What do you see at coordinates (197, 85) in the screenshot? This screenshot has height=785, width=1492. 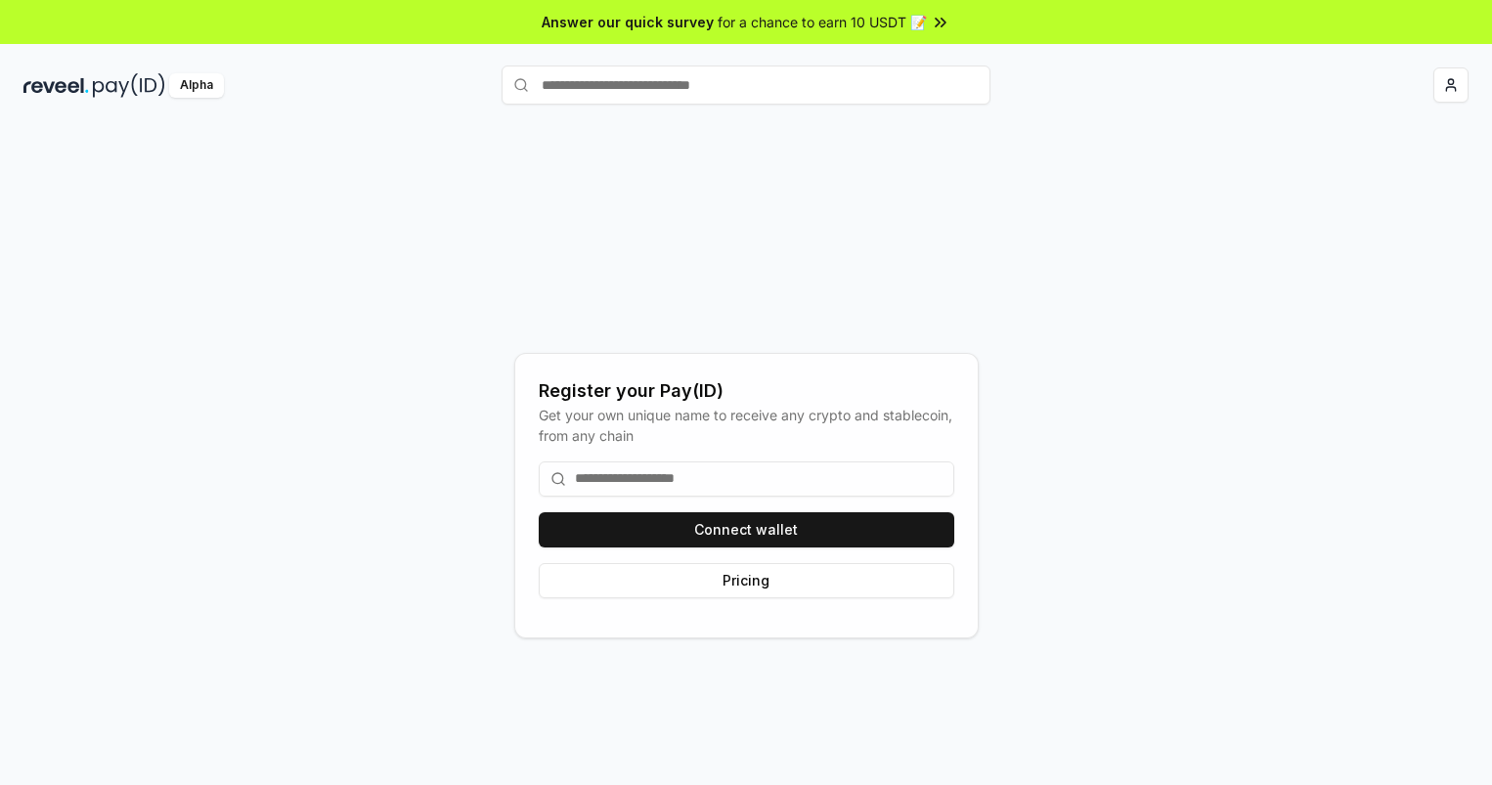 I see `div: Alpha` at bounding box center [197, 85].